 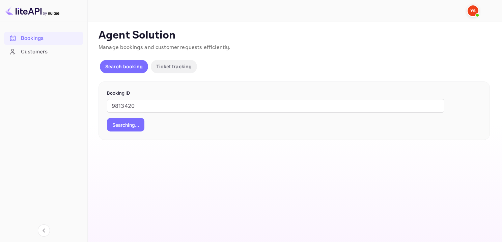 I want to click on button: Searching..., so click(x=126, y=125).